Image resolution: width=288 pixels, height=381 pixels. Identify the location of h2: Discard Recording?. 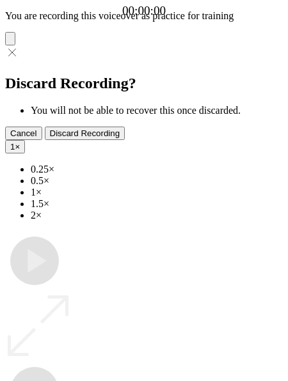
(144, 83).